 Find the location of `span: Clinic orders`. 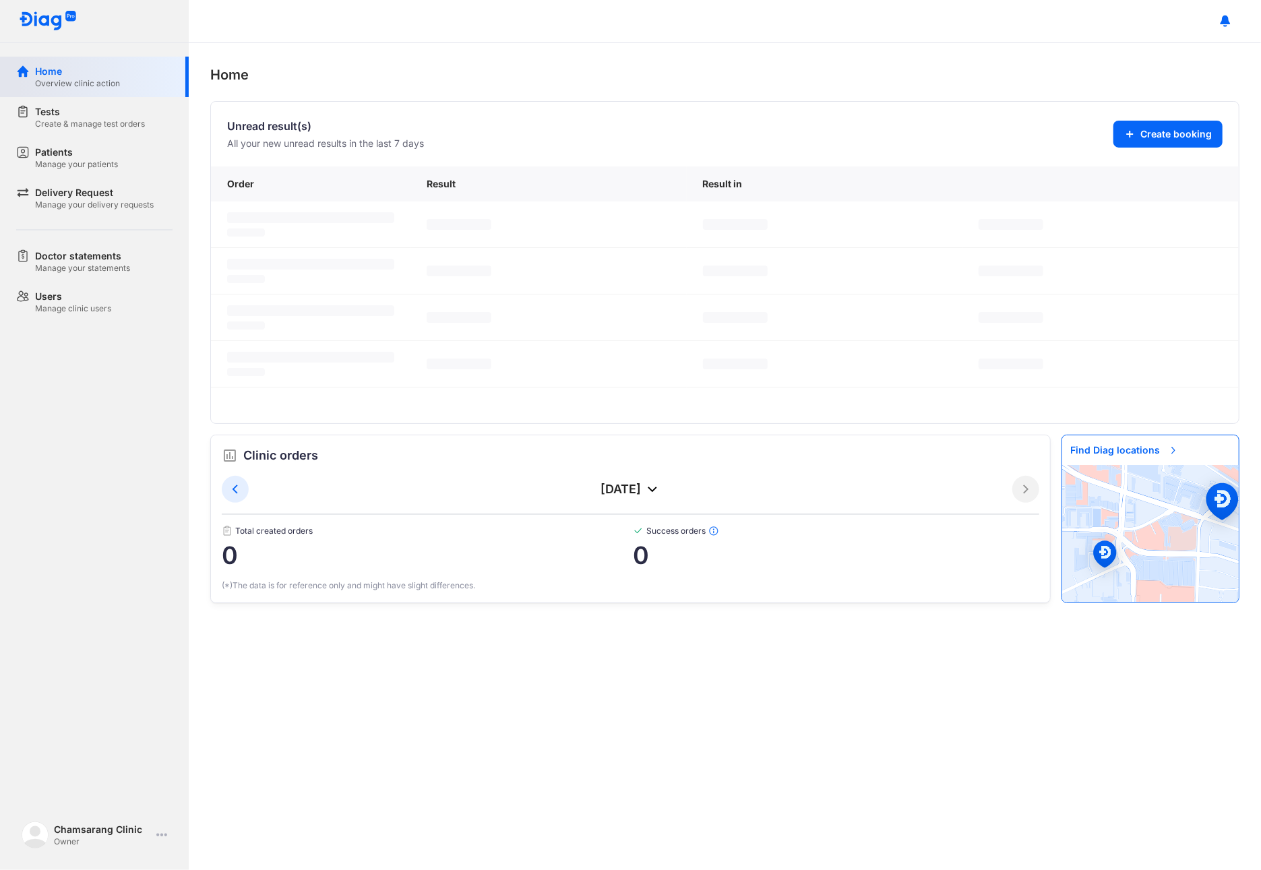

span: Clinic orders is located at coordinates (280, 456).